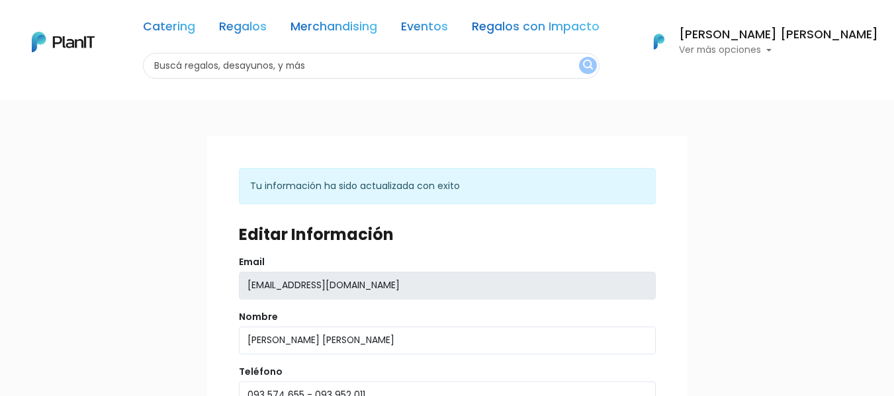 Image resolution: width=894 pixels, height=396 pixels. What do you see at coordinates (371, 65) in the screenshot?
I see `input: Buscá regalos, desayunos, y más` at bounding box center [371, 65].